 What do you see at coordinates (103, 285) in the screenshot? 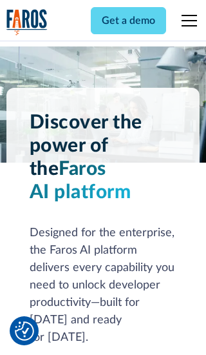
I see `div: Designed for the enterprise, the Faros AI platform delivers every capability you need to unlock d...` at bounding box center [103, 285].